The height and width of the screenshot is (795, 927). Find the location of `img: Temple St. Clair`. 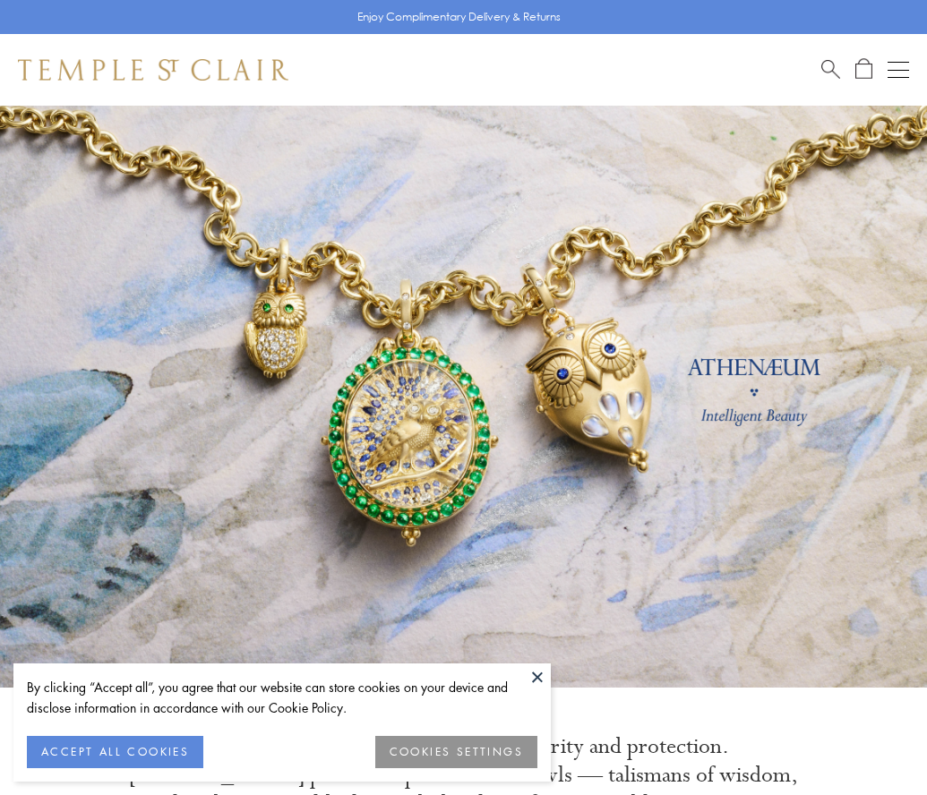

img: Temple St. Clair is located at coordinates (153, 70).